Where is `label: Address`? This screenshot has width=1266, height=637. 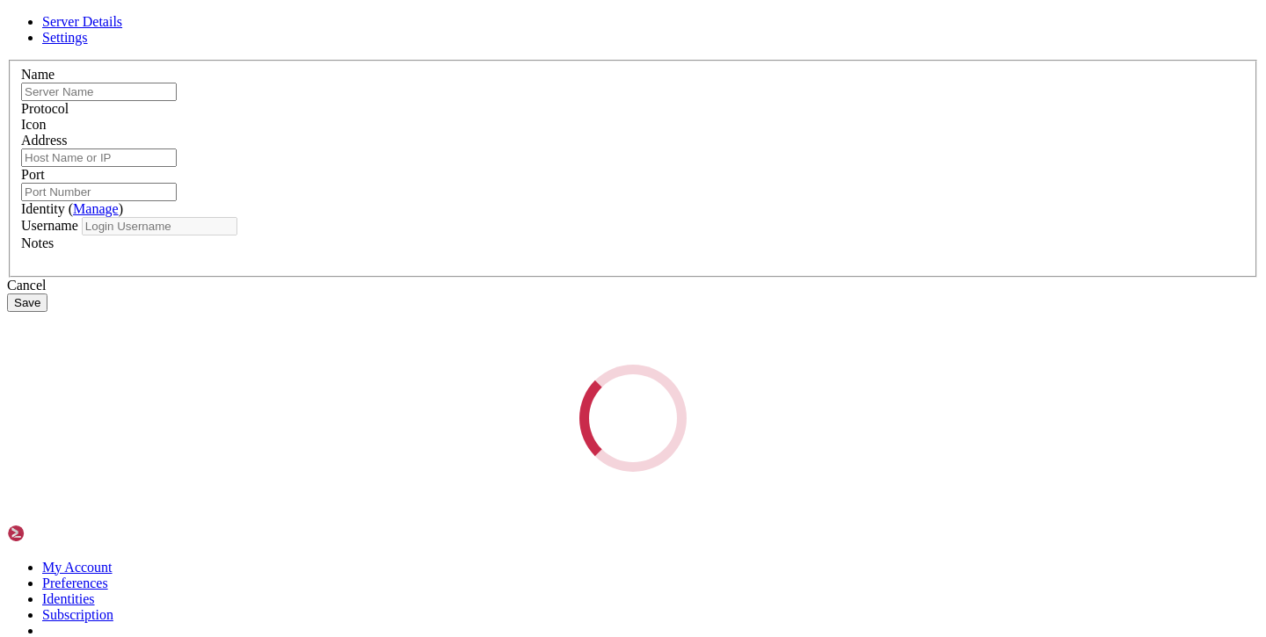 label: Address is located at coordinates (44, 140).